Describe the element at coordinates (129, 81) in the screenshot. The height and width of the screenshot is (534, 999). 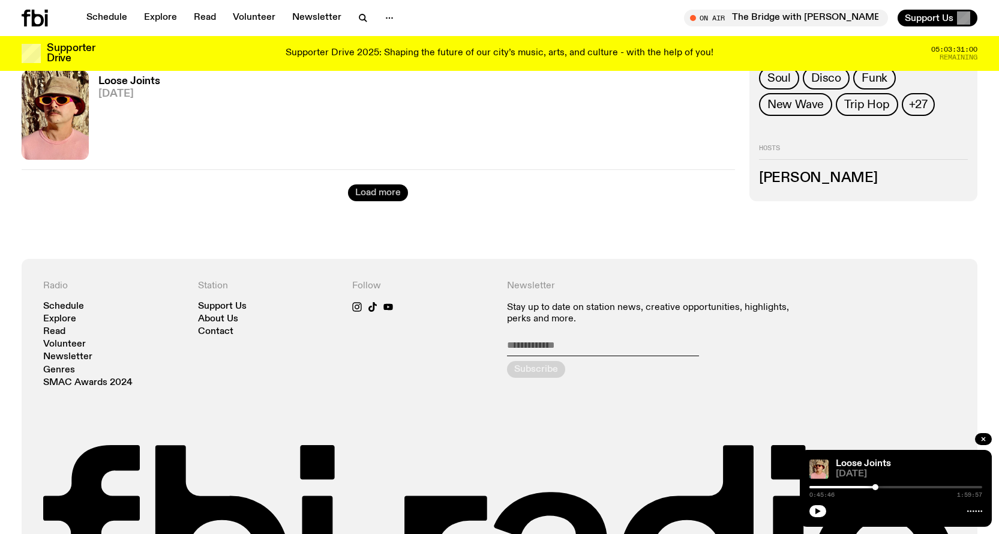
I see `h3: Loose Joints` at that location.